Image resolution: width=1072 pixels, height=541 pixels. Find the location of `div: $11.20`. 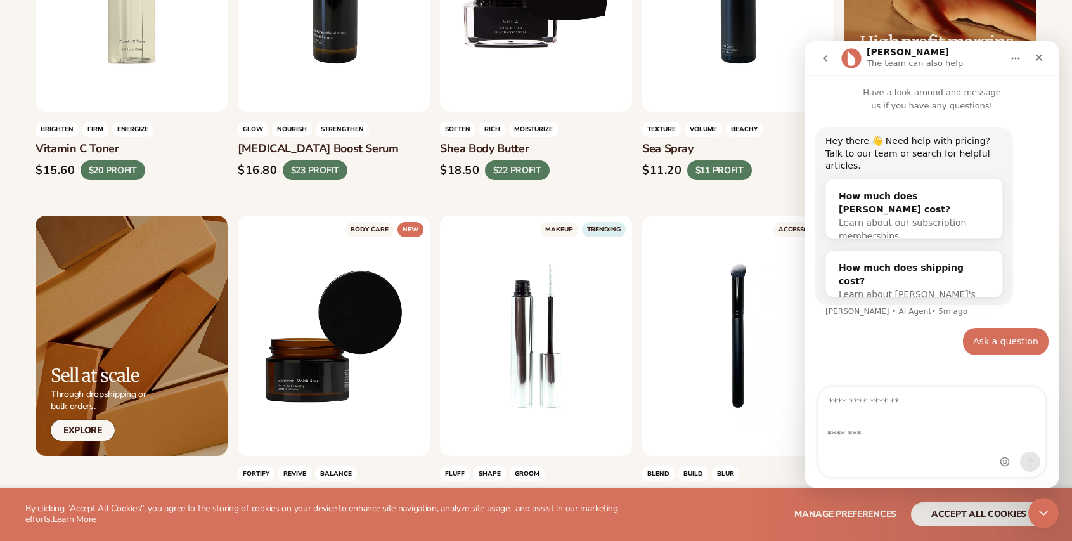

div: $11.20 is located at coordinates (662, 171).